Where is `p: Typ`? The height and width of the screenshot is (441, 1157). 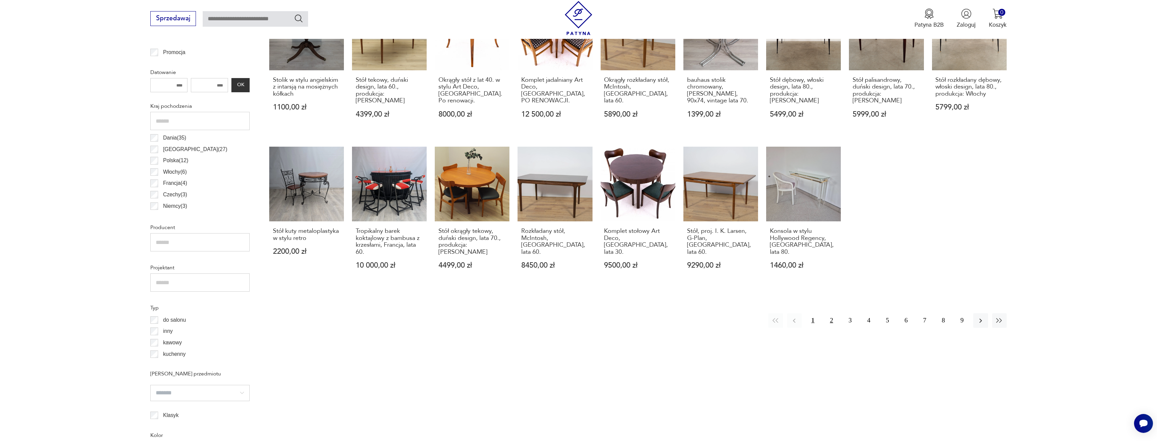
p: Typ is located at coordinates (200, 308).